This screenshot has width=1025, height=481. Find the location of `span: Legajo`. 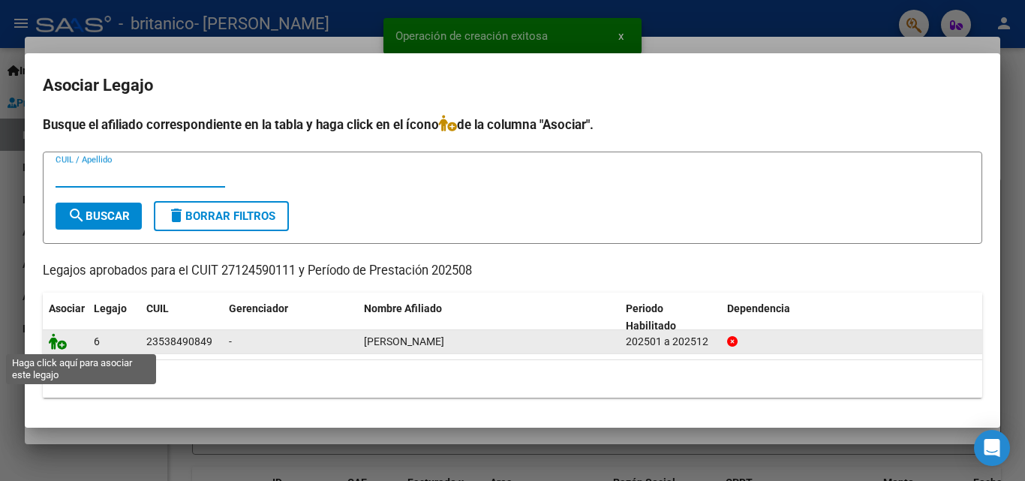

span: Legajo is located at coordinates (110, 308).